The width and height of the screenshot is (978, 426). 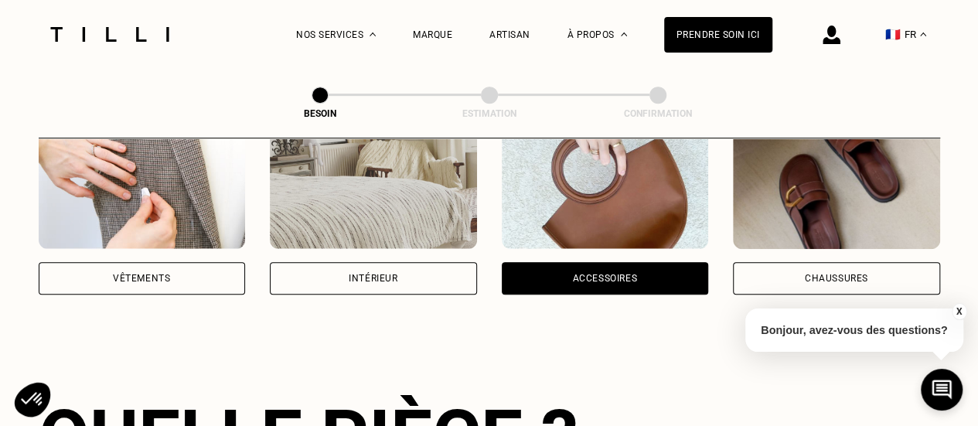 I want to click on img: icône connexion, so click(x=831, y=35).